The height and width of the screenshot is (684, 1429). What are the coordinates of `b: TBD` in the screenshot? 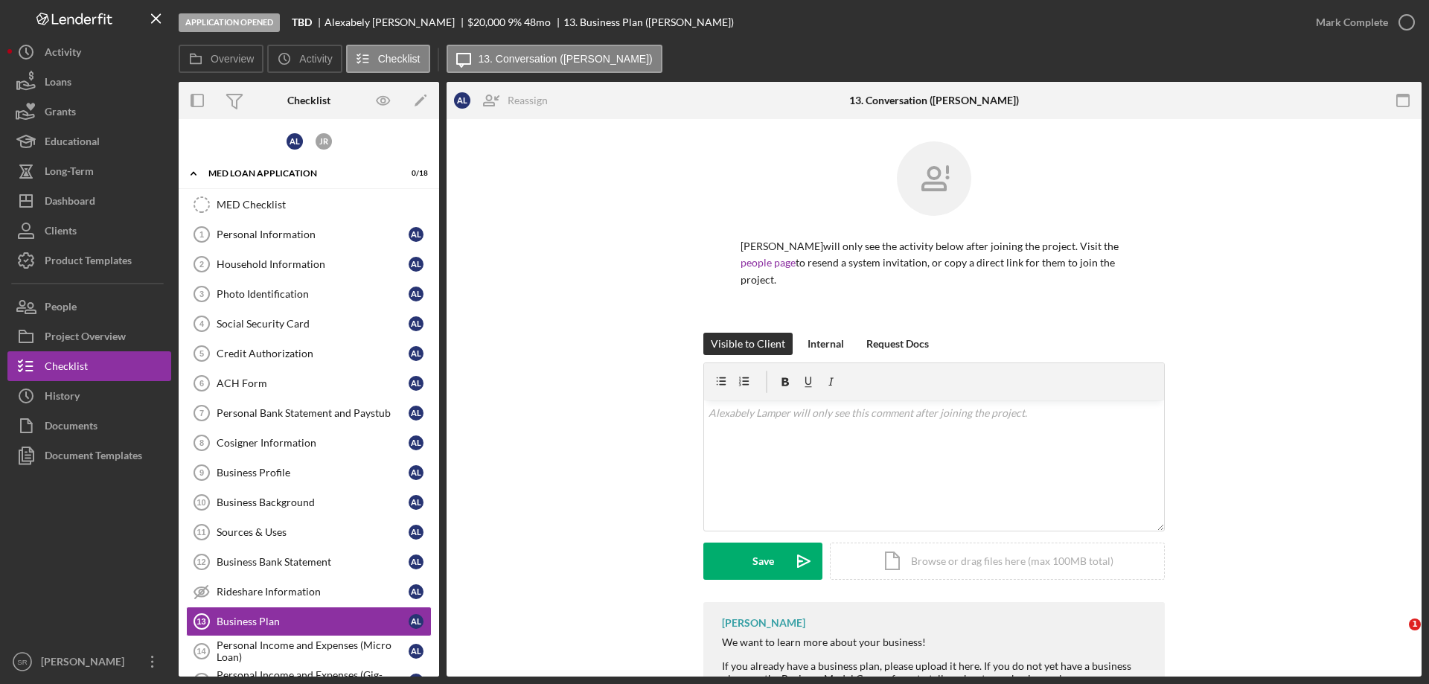 It's located at (301, 22).